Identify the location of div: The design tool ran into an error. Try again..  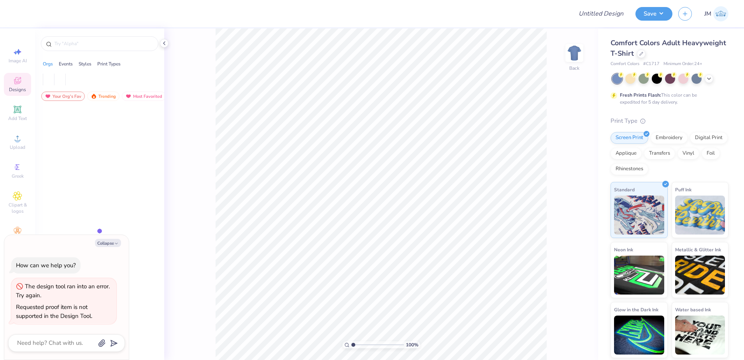
(63, 290).